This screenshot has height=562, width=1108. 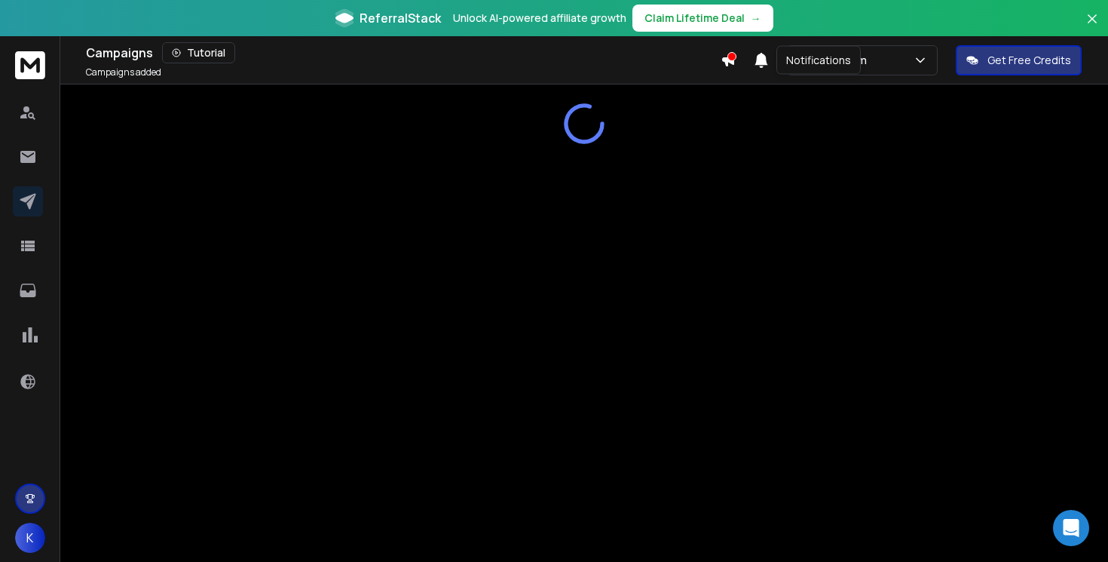 What do you see at coordinates (30, 538) in the screenshot?
I see `span: K` at bounding box center [30, 538].